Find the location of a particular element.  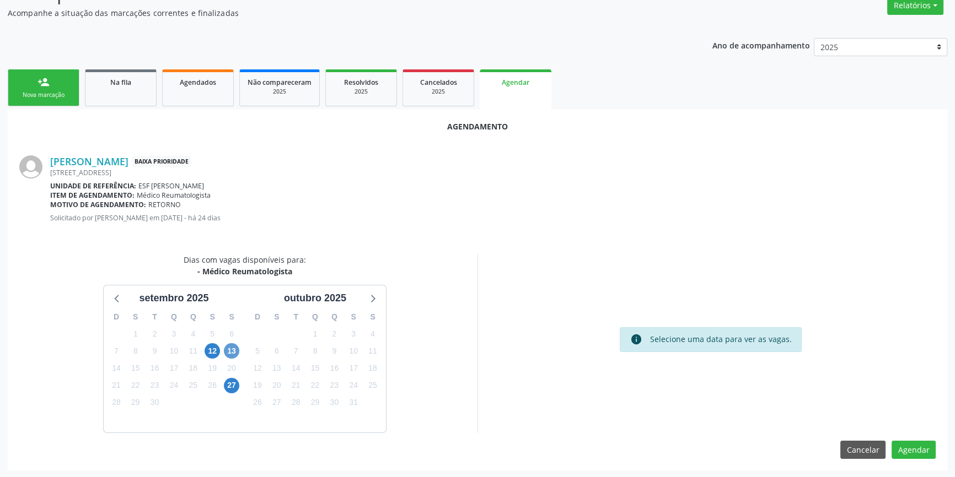

span: Resolvidos is located at coordinates (361, 82).